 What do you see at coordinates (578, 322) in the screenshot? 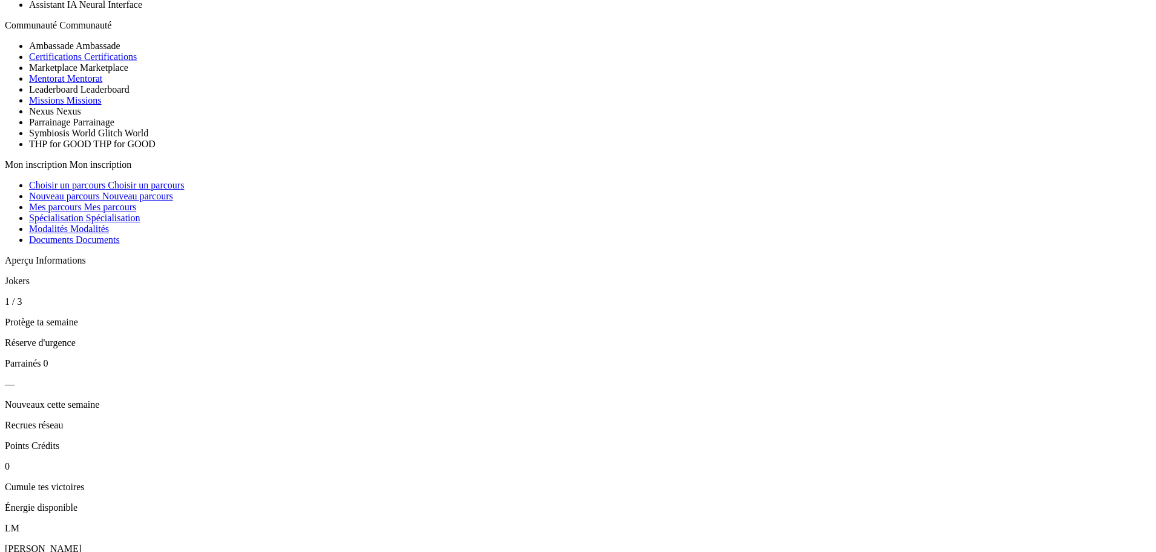
I see `p: Protège ta semaine` at bounding box center [578, 322].